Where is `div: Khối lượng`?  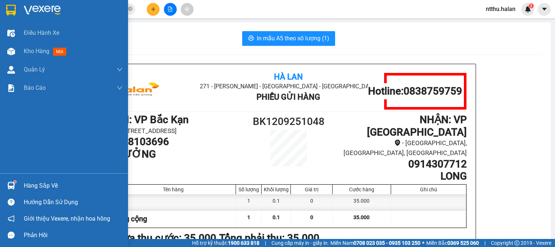 div: Khối lượng is located at coordinates (276, 189).